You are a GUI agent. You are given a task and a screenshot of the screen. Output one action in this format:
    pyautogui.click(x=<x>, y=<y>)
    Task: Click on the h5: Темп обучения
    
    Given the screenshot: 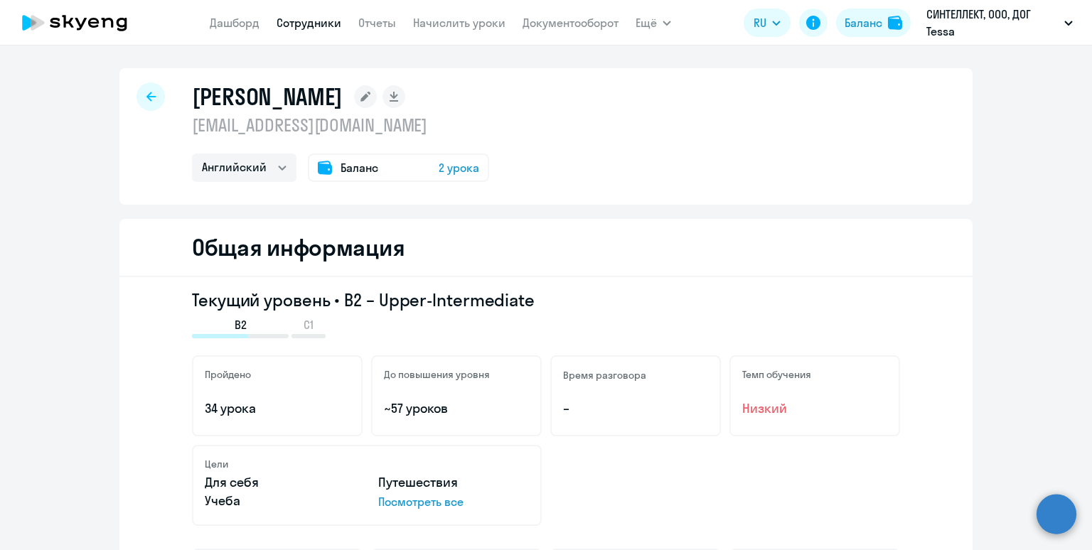 What is the action you would take?
    pyautogui.click(x=776, y=375)
    